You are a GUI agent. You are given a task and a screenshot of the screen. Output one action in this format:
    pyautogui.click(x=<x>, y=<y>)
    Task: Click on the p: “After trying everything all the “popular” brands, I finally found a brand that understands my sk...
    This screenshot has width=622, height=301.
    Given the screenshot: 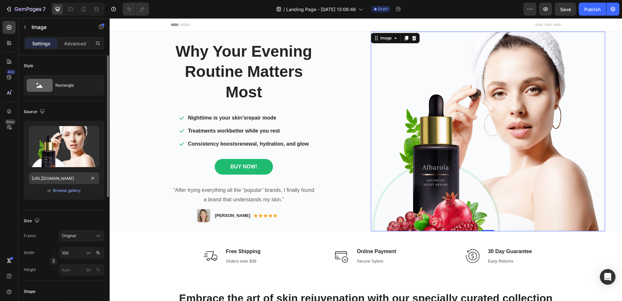 What is the action you would take?
    pyautogui.click(x=134, y=177)
    